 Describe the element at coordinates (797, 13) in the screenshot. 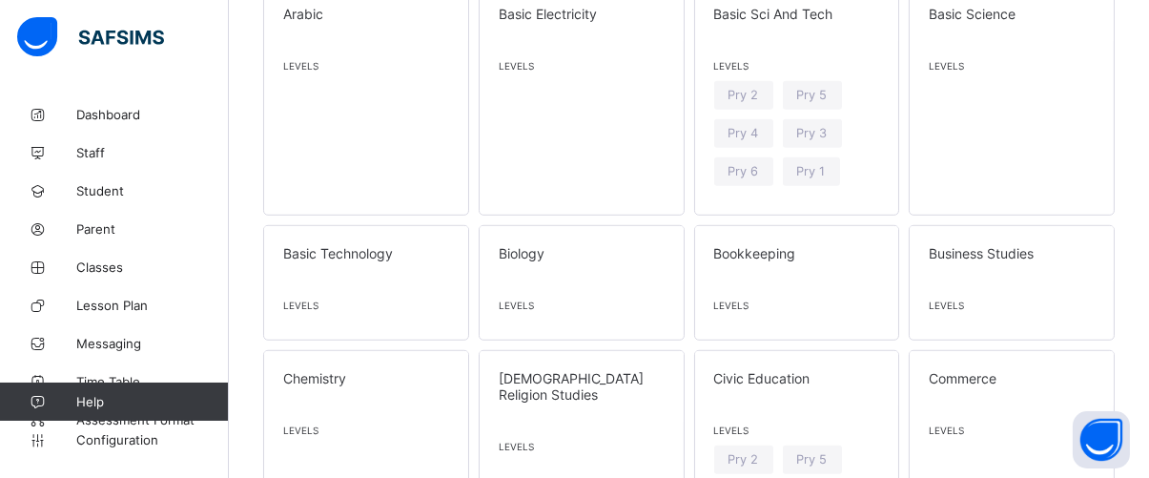

I see `span: Basic Sci And Tech` at that location.